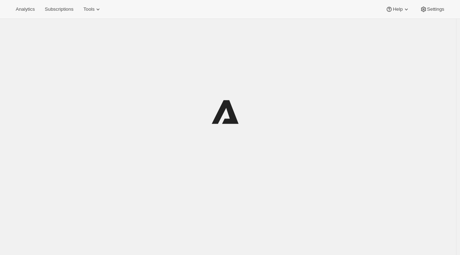  Describe the element at coordinates (92, 9) in the screenshot. I see `button: Tools` at that location.